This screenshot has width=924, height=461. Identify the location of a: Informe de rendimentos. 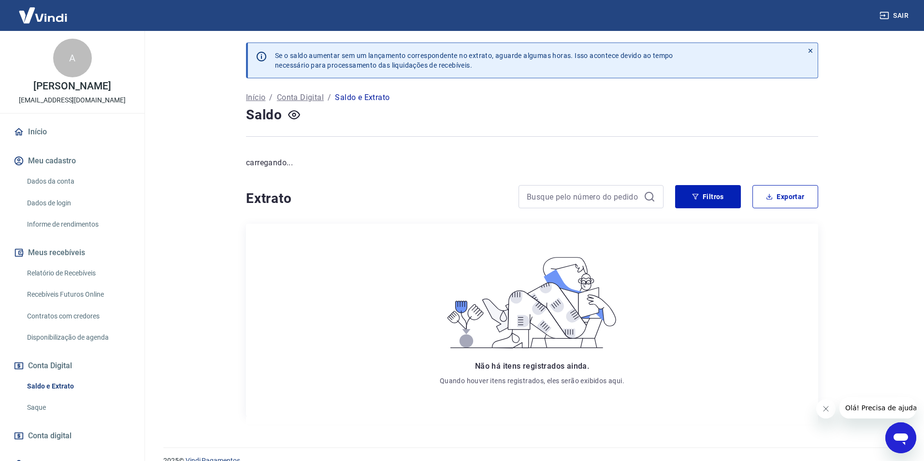
(78, 224).